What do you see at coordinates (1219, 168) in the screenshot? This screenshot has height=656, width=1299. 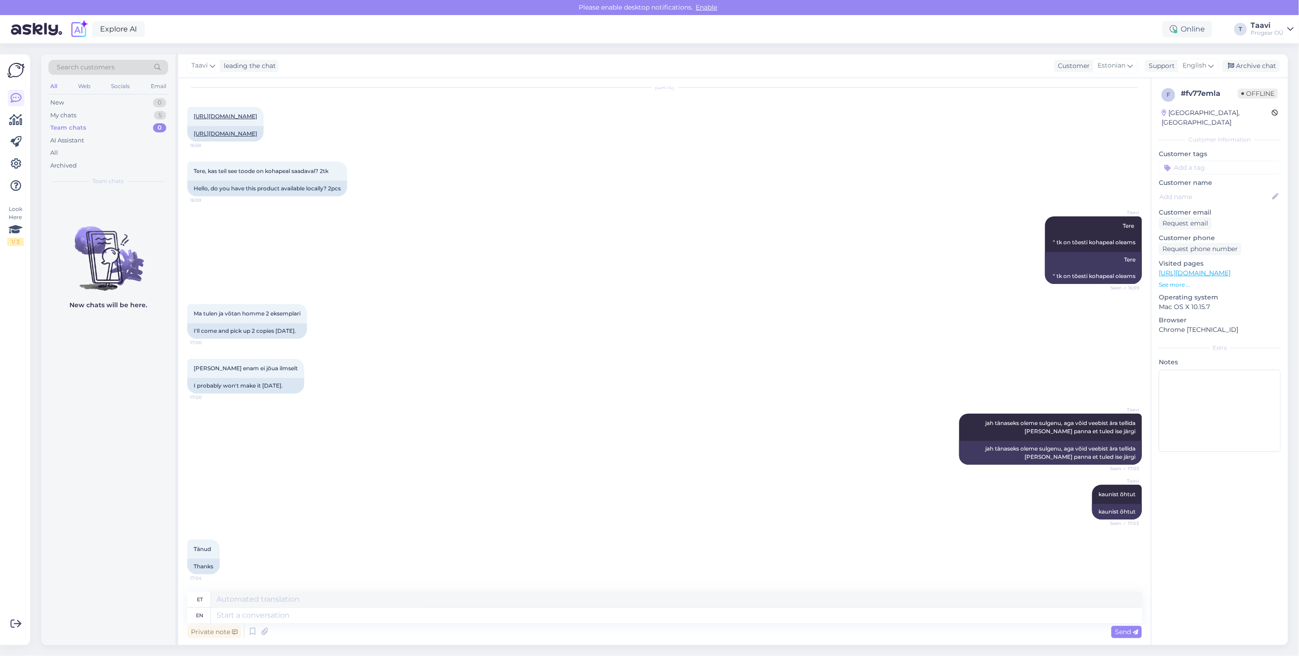 I see `input: Add a tag` at bounding box center [1219, 168].